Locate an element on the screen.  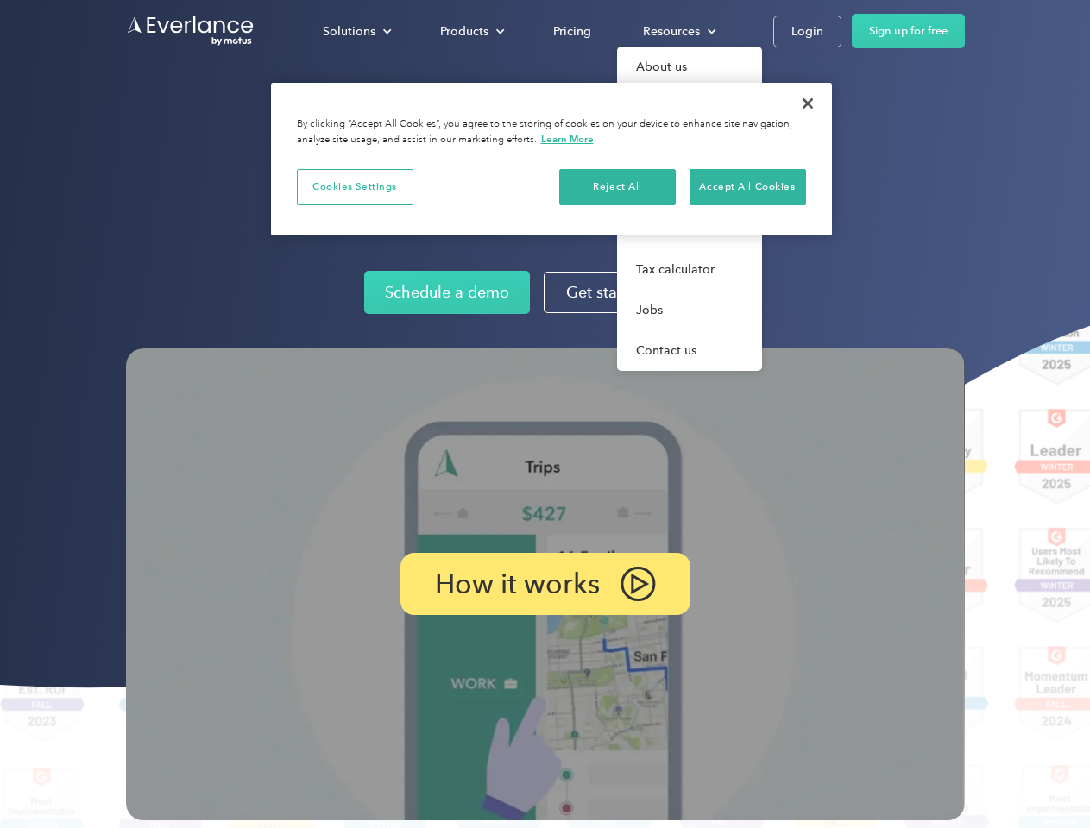
button: Reject All is located at coordinates (617, 187).